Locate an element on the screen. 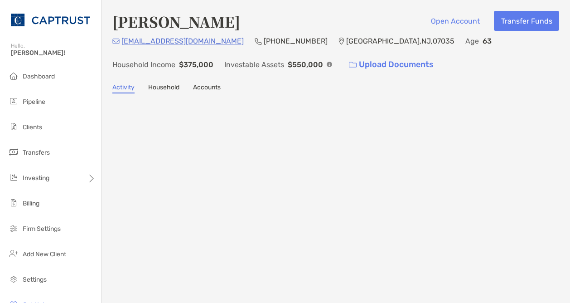  span: Clients is located at coordinates (32, 127).